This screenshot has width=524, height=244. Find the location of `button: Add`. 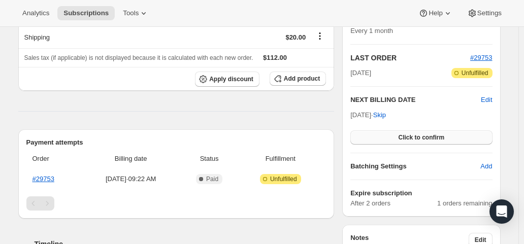

button: Add is located at coordinates (486, 166).